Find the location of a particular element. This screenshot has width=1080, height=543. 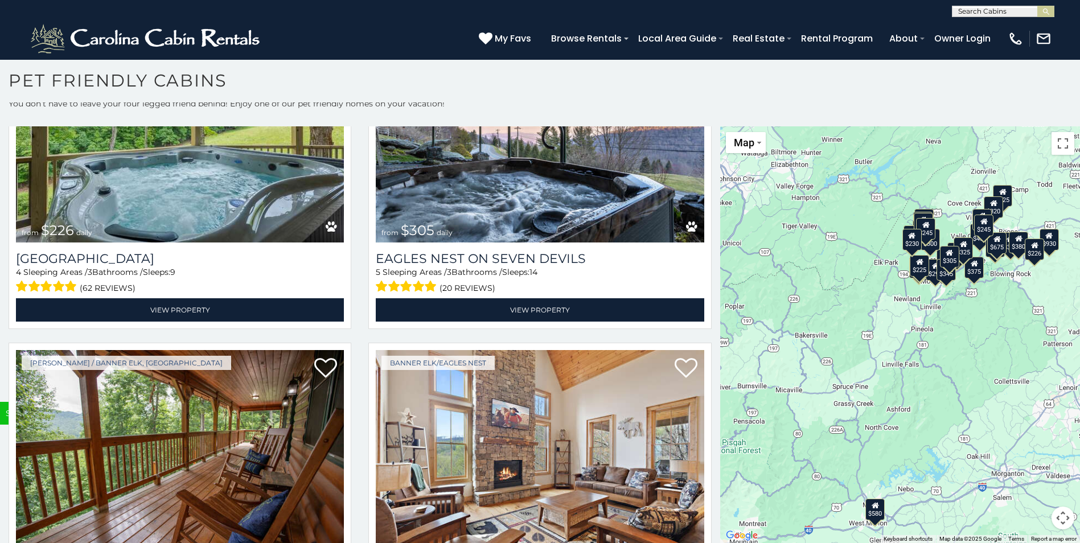

div: $230 is located at coordinates (912, 240).